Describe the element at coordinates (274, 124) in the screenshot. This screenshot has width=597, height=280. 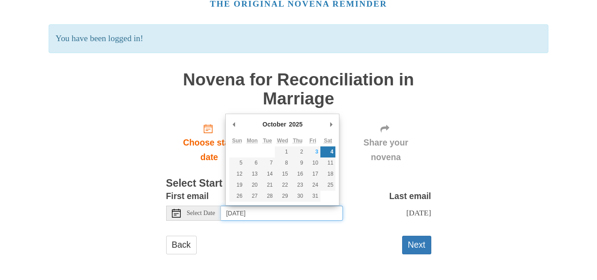
I see `div: October` at that location.